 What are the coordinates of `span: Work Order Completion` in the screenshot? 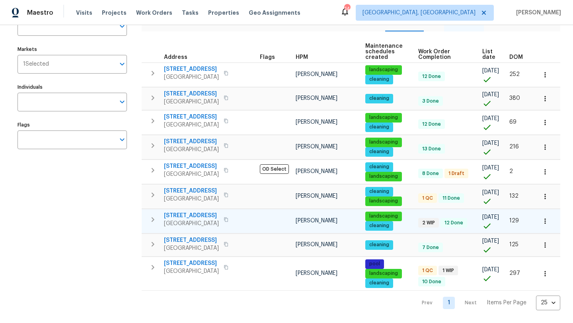 It's located at (444, 55).